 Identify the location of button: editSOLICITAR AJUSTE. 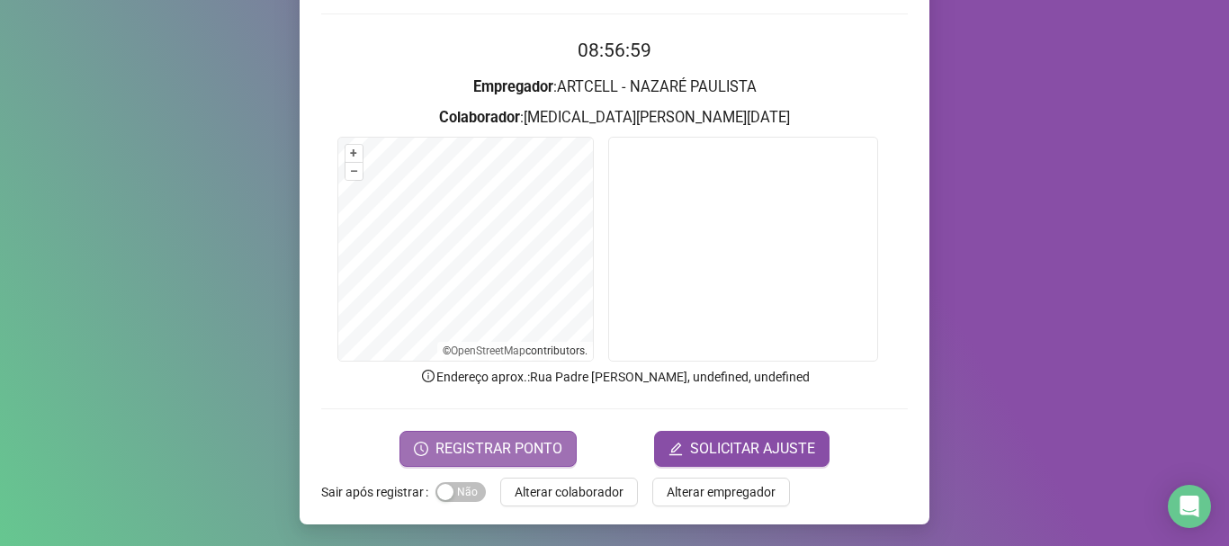
(741, 449).